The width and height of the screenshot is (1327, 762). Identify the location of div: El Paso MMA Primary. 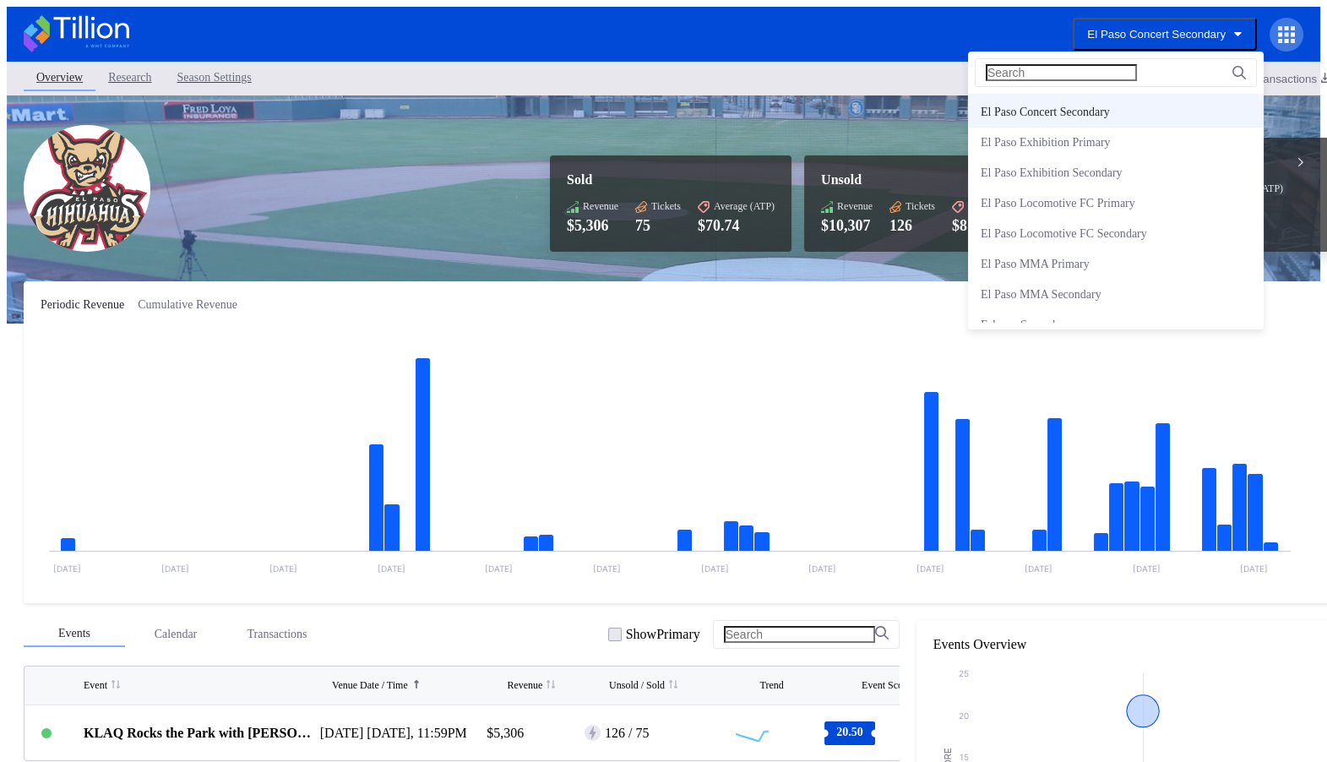
(1034, 264).